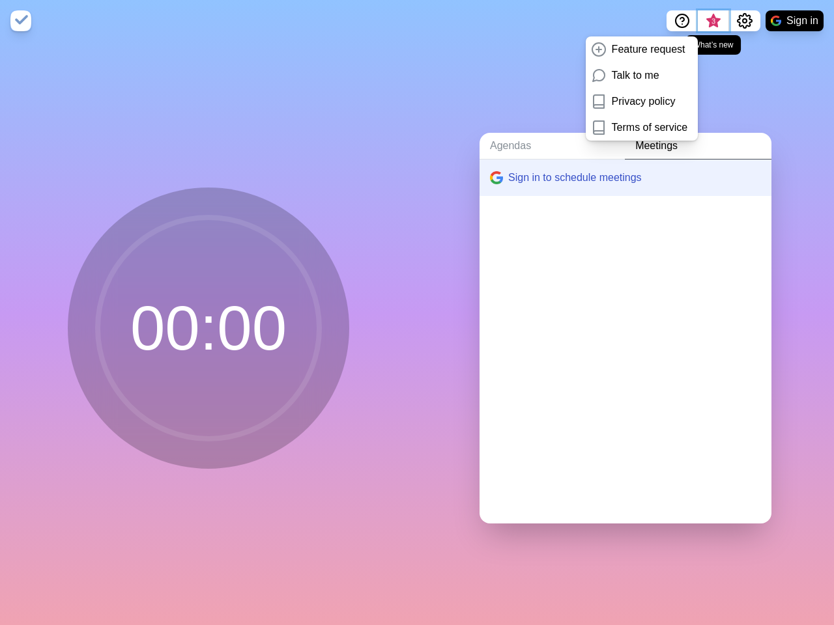 This screenshot has height=625, width=834. What do you see at coordinates (642, 50) in the screenshot?
I see `a: Feature request` at bounding box center [642, 50].